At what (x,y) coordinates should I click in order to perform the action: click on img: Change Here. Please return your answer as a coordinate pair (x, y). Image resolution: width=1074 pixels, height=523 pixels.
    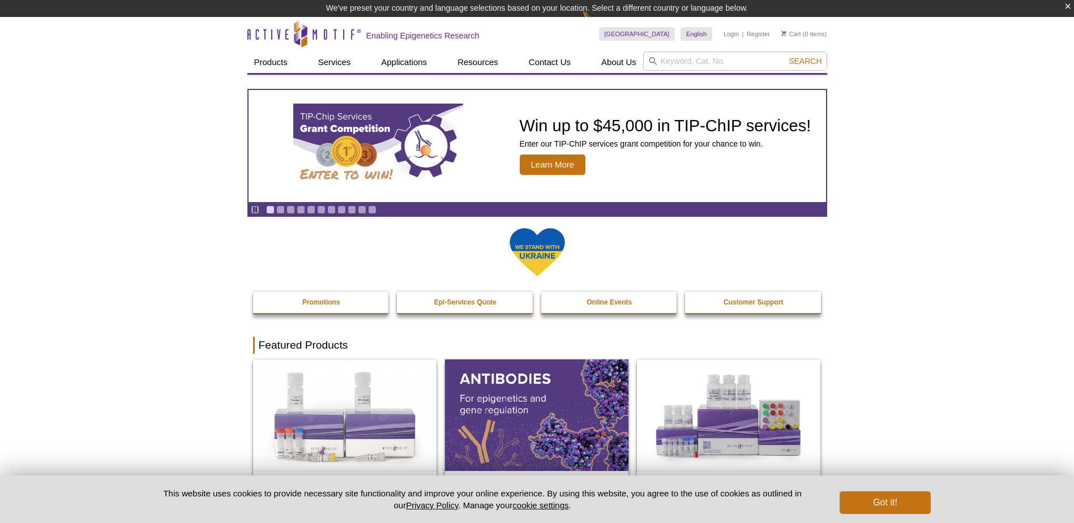
    Looking at the image, I should click on (597, 22).